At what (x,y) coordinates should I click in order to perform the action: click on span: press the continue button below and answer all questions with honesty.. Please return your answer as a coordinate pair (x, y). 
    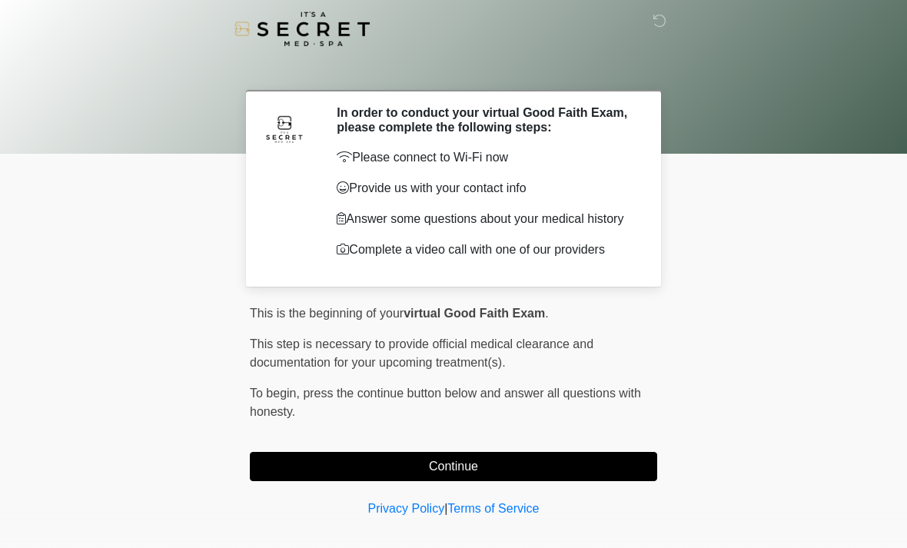
    Looking at the image, I should click on (445, 402).